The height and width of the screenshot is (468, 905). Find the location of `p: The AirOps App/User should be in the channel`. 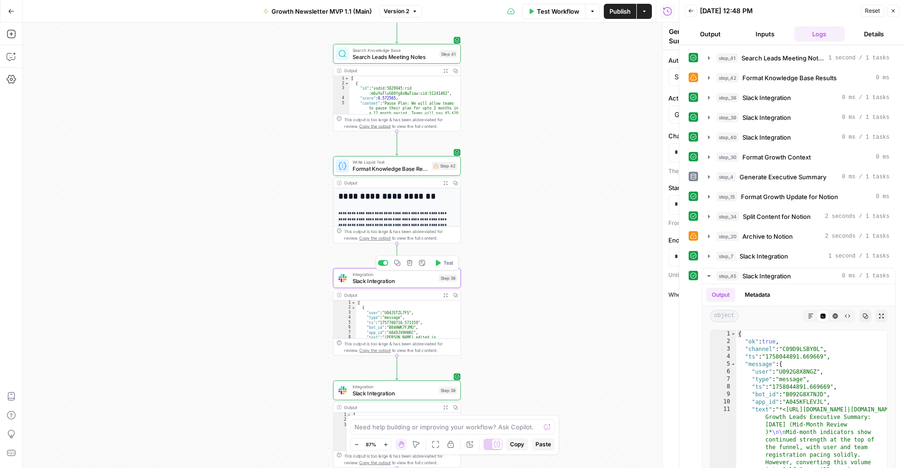

p: The AirOps App/User should be in the channel is located at coordinates (757, 171).